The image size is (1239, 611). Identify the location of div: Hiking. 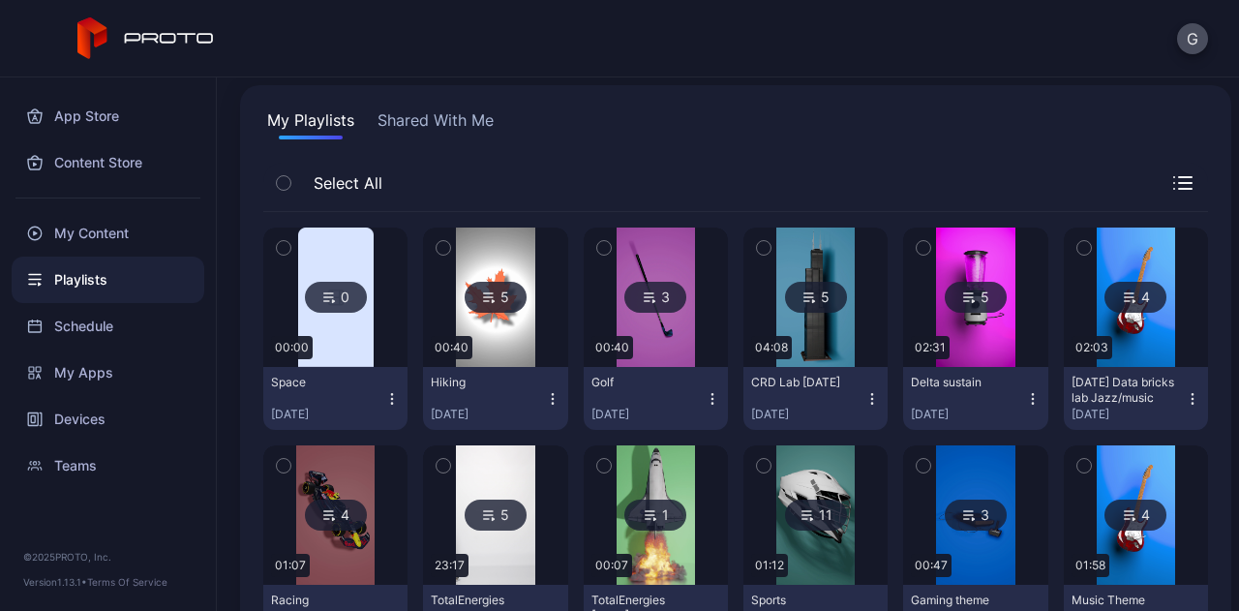
(484, 382).